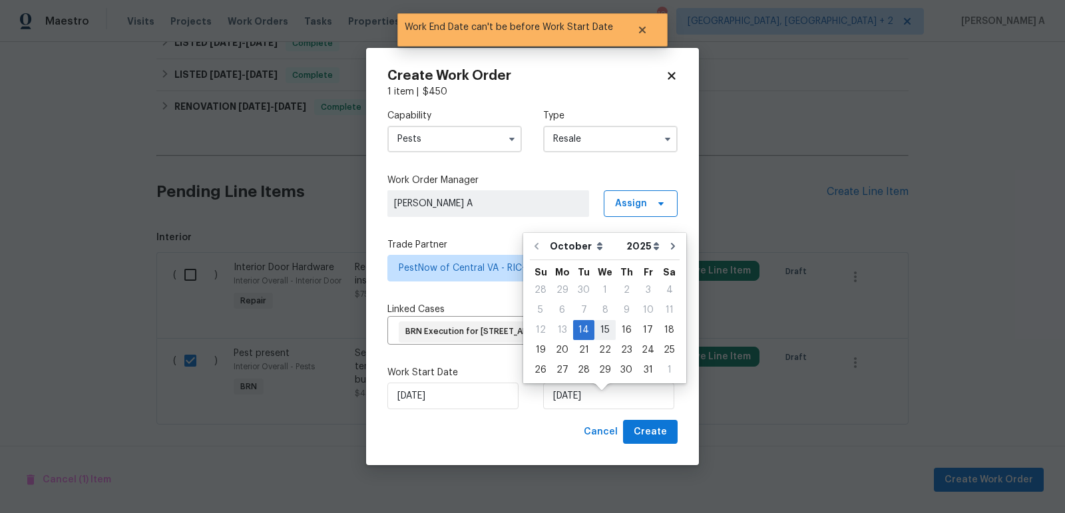 The width and height of the screenshot is (1065, 513). What do you see at coordinates (669, 272) in the screenshot?
I see `abbr: Saturday` at bounding box center [669, 272].